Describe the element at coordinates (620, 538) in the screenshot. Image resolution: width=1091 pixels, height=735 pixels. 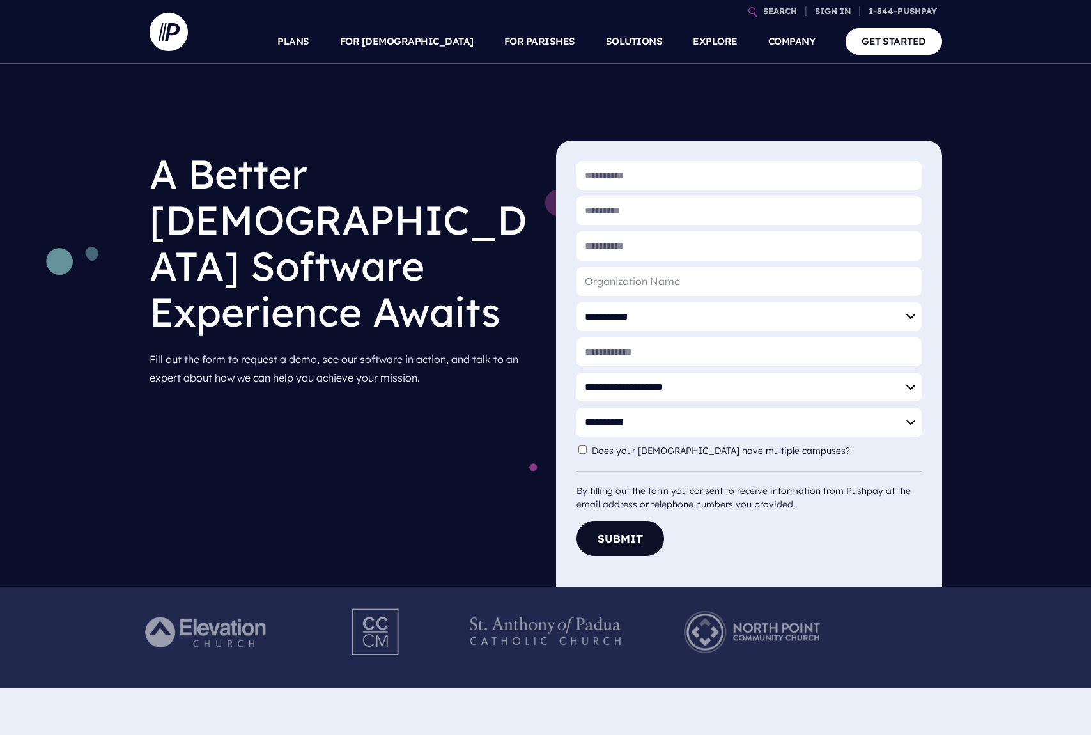
I see `button: Submit` at that location.